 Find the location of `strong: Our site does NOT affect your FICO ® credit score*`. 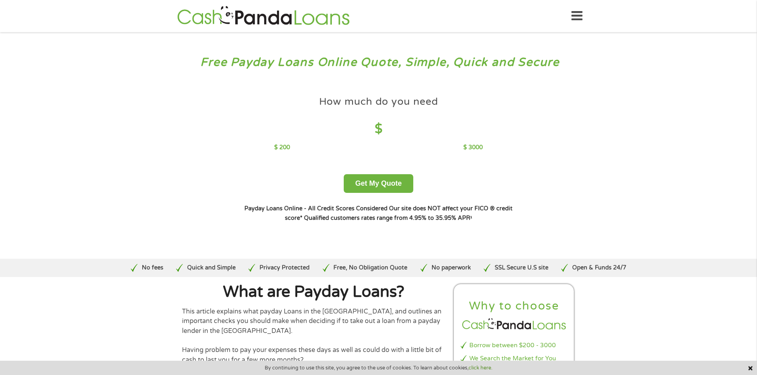

strong: Our site does NOT affect your FICO ® credit score* is located at coordinates (398, 213).